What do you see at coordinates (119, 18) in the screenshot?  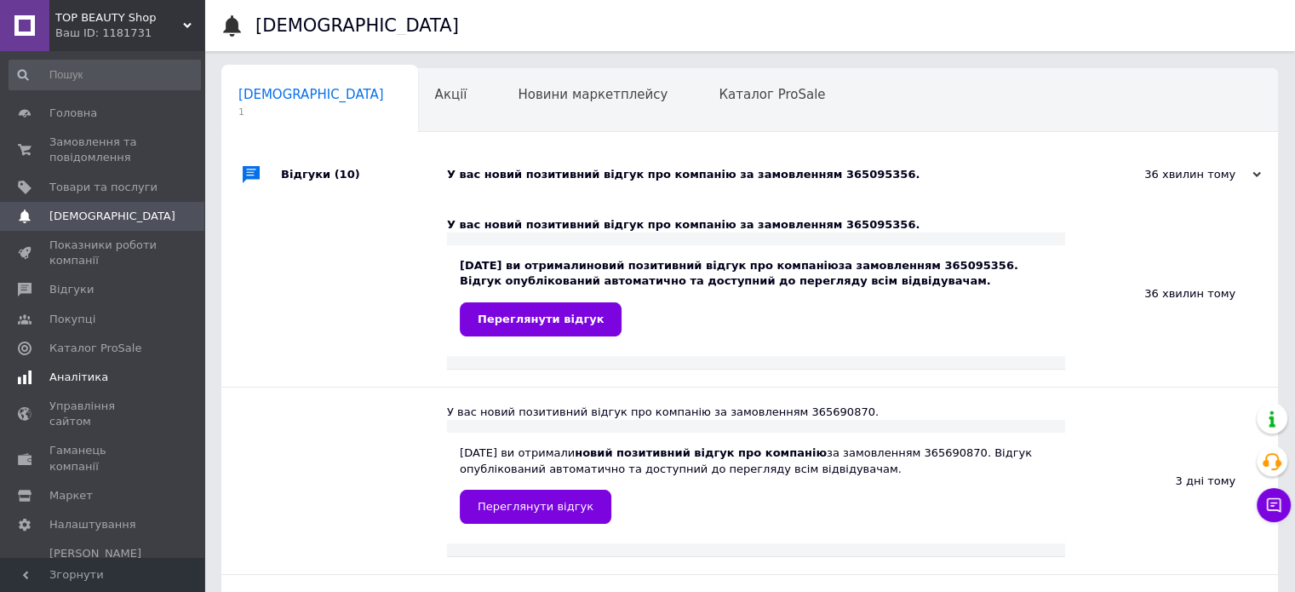 I see `span: TOP BEAUTY Shop` at bounding box center [119, 18].